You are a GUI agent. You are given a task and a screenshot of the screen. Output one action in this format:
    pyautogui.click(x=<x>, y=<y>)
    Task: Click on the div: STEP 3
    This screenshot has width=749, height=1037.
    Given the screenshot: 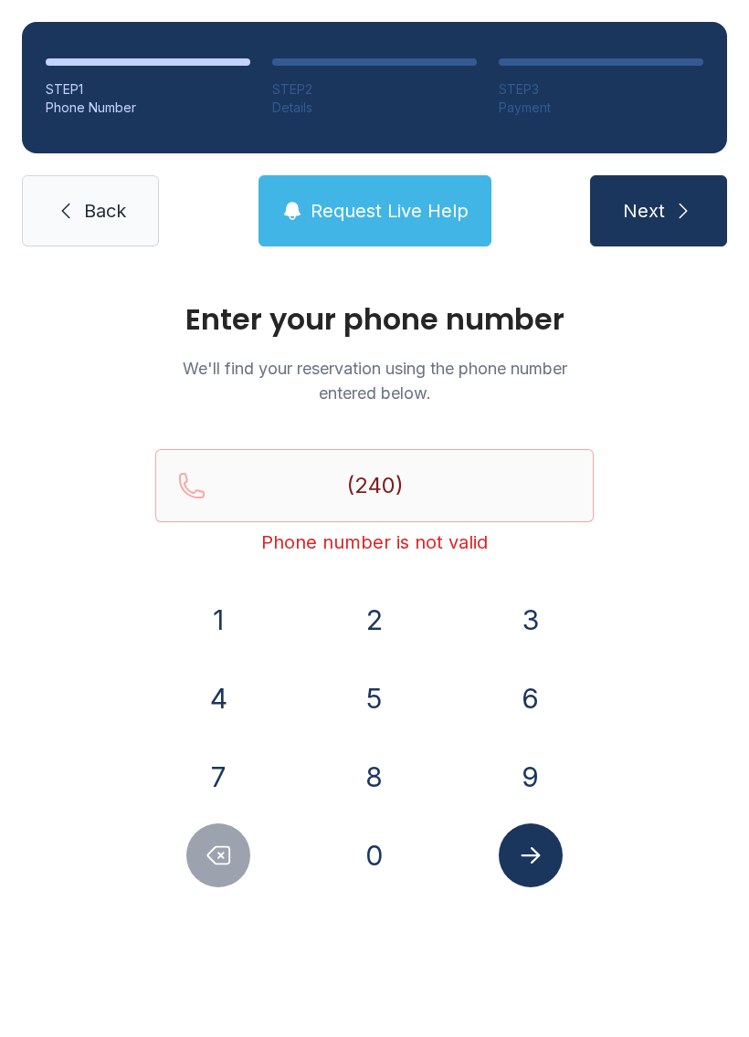 What is the action you would take?
    pyautogui.click(x=601, y=89)
    